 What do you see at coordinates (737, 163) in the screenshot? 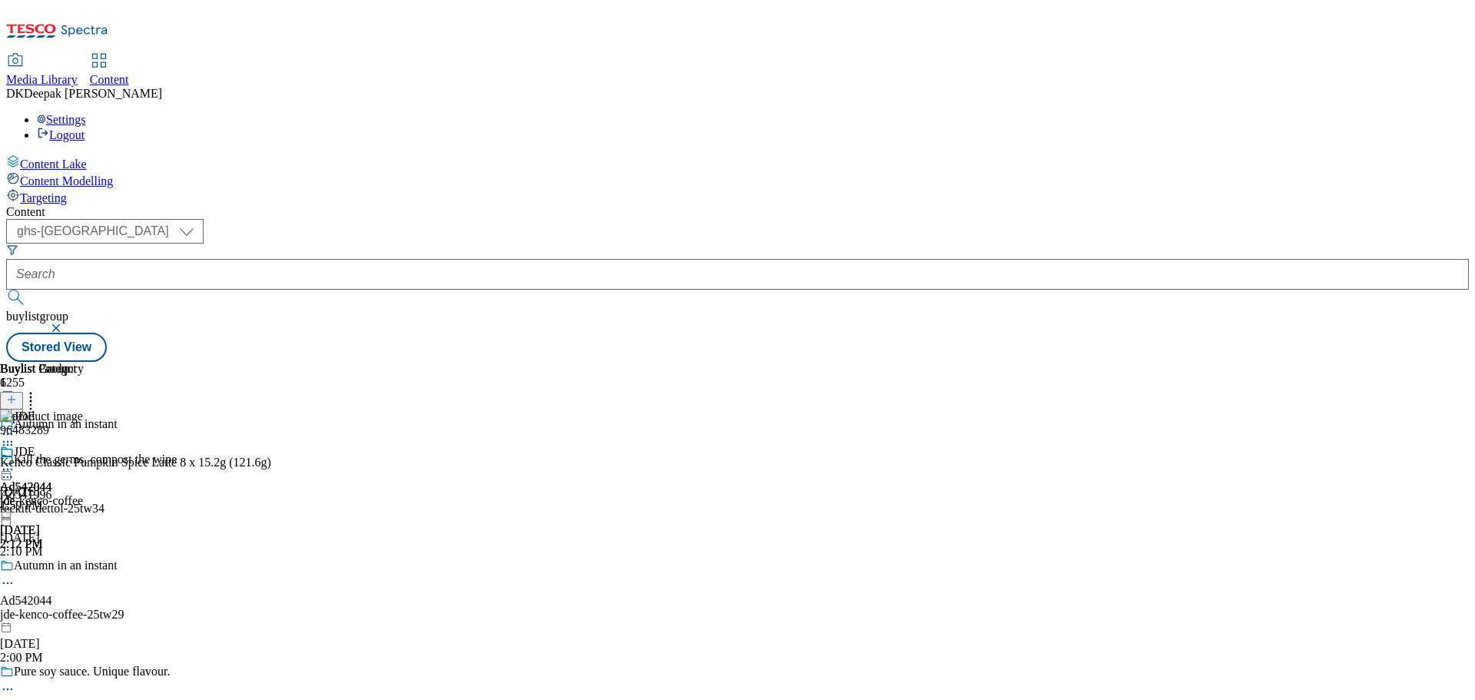
I see `a: Content Lake` at bounding box center [737, 163].